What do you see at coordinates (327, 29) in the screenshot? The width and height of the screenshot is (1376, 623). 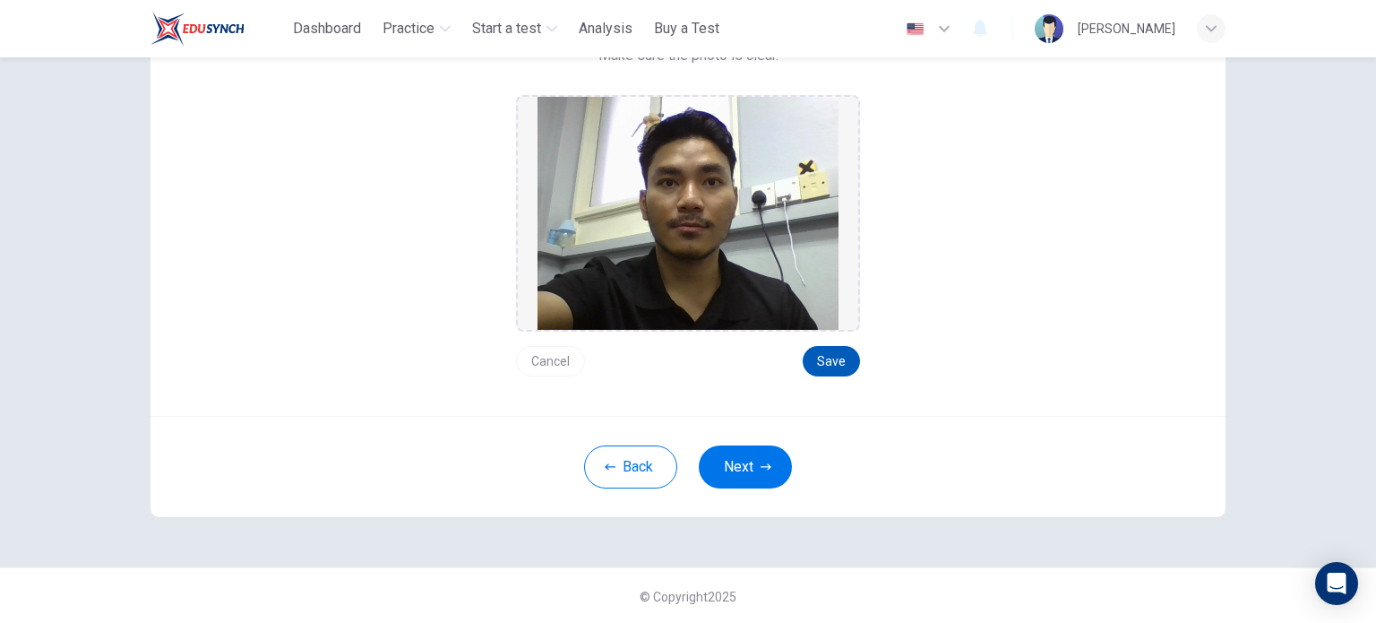 I see `button: Dashboard` at bounding box center [327, 29].